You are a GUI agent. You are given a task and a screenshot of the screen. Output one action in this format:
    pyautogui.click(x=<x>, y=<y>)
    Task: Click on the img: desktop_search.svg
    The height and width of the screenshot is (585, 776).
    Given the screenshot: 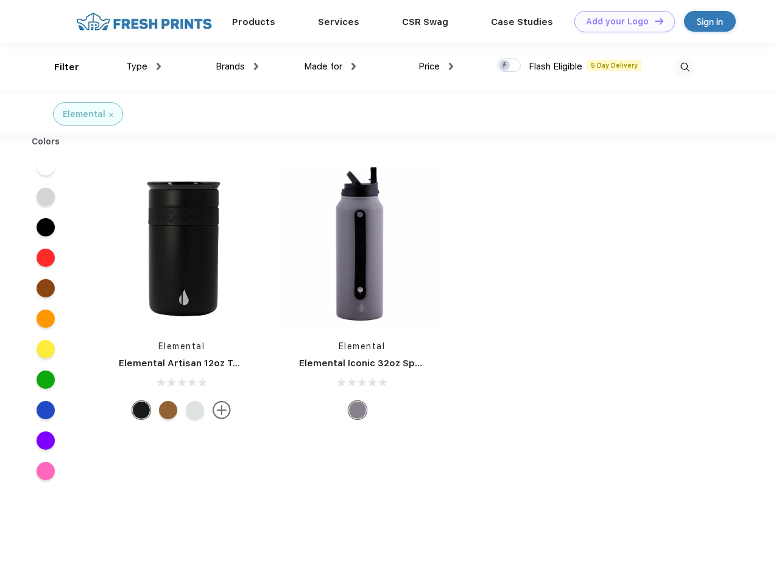 What is the action you would take?
    pyautogui.click(x=685, y=67)
    